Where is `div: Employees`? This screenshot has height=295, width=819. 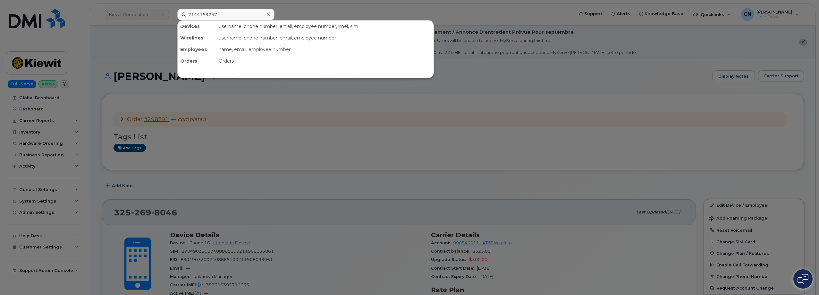
div: Employees is located at coordinates (197, 49).